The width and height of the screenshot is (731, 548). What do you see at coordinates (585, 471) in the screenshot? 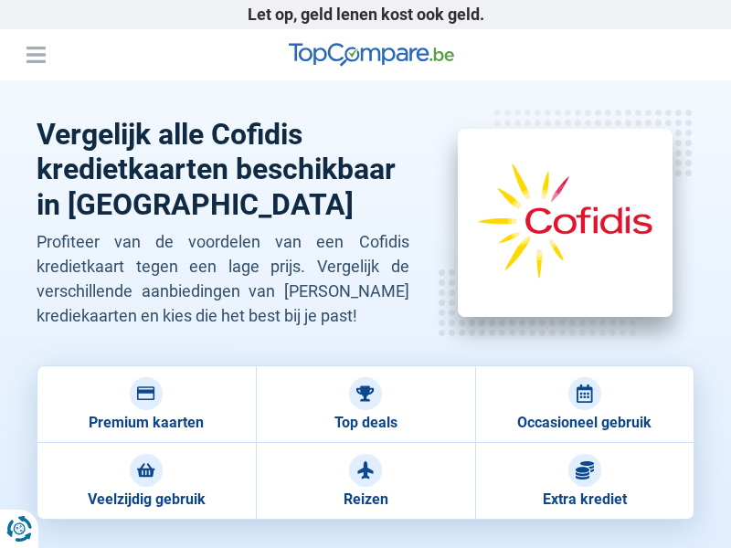
I see `img: Extra krediet` at bounding box center [585, 471].